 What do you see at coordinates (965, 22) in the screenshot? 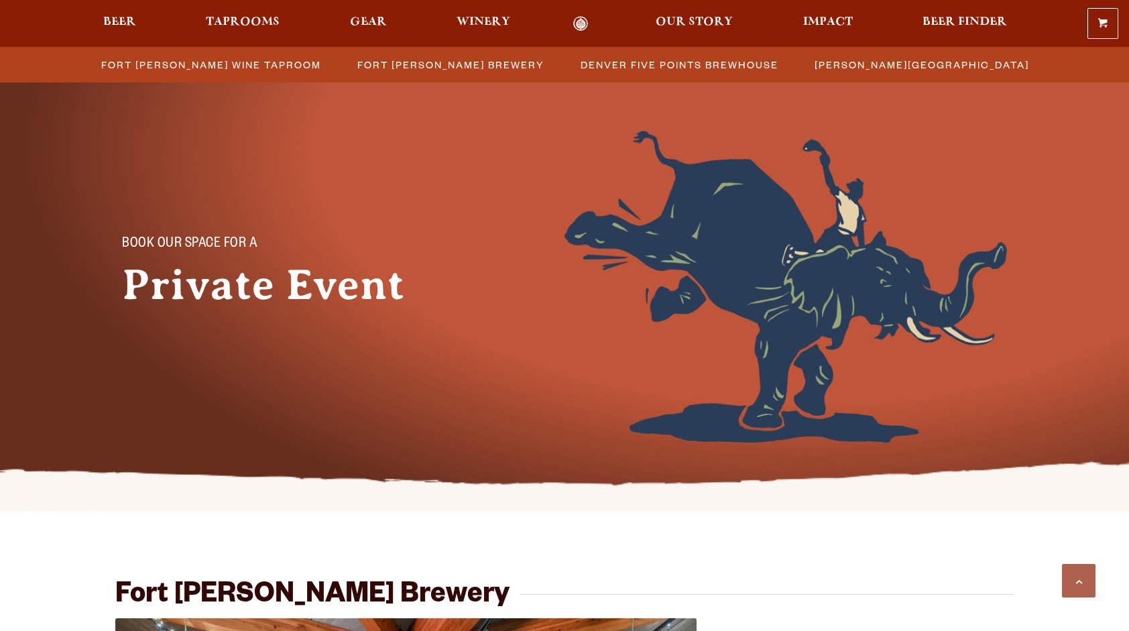
I see `span: Beer Finder` at bounding box center [965, 22].